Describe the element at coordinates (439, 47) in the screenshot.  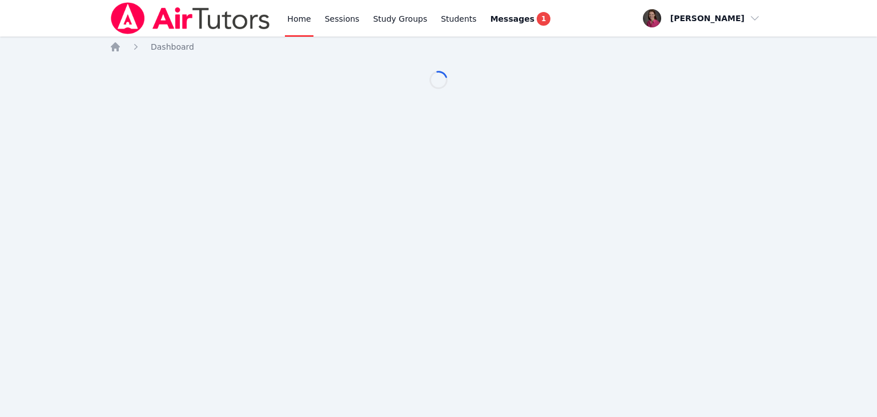
I see `nav: Breadcrumb` at that location.